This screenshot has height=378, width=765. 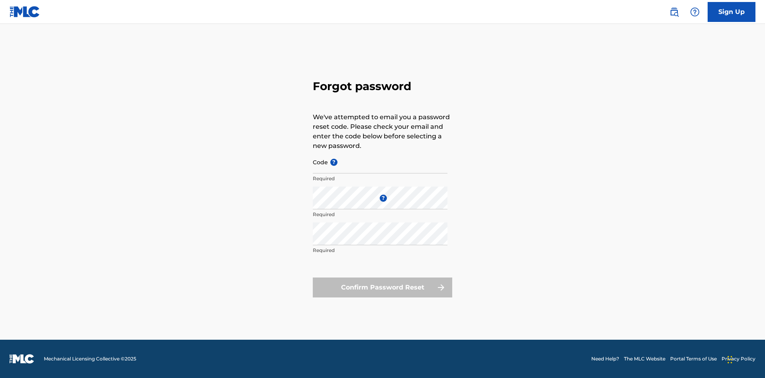 I want to click on span: Mechanical Licensing Collective © 2025, so click(x=90, y=358).